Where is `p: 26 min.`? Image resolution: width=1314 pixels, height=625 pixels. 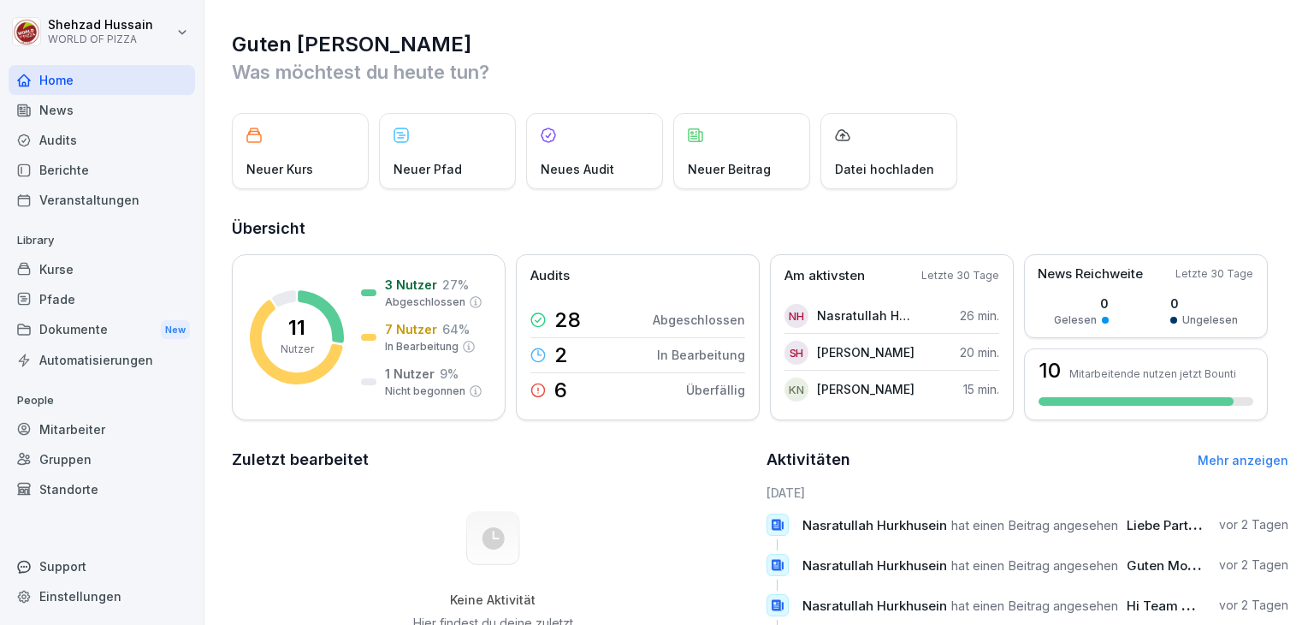
p: 26 min. is located at coordinates (980, 315).